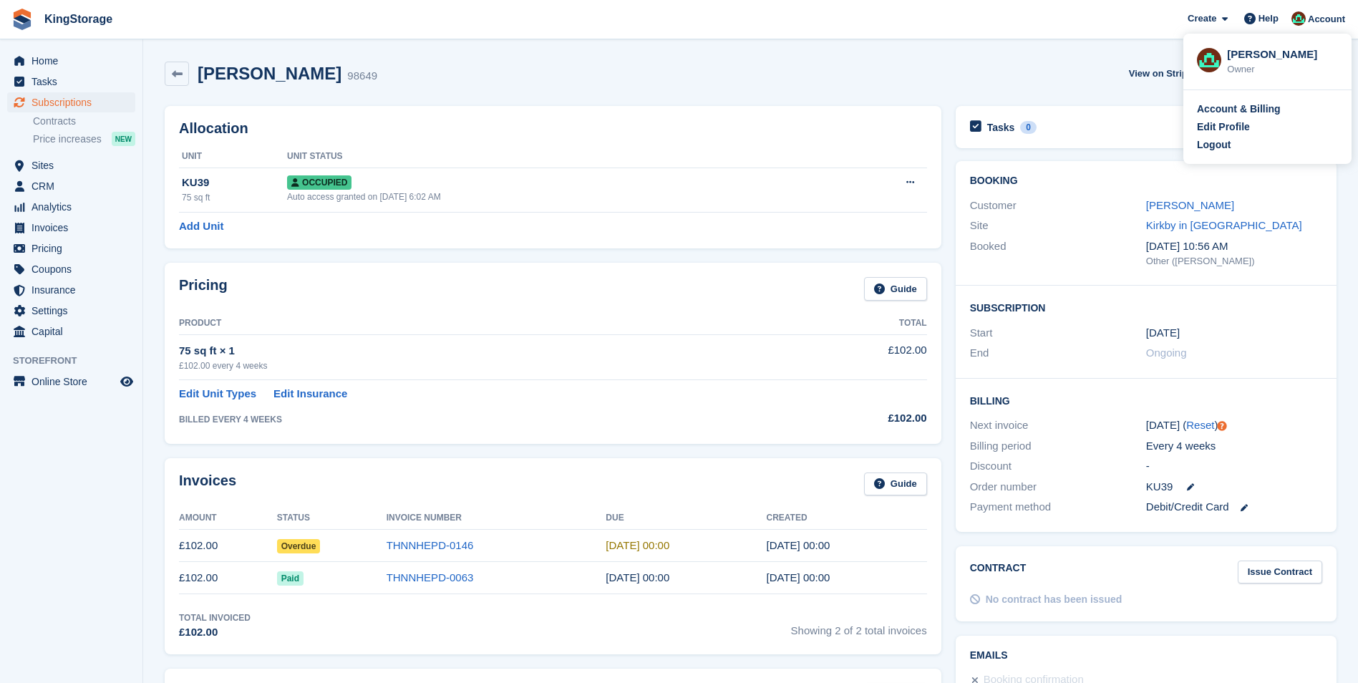 This screenshot has height=683, width=1358. What do you see at coordinates (1224, 127) in the screenshot?
I see `div: Edit Profile` at bounding box center [1224, 127].